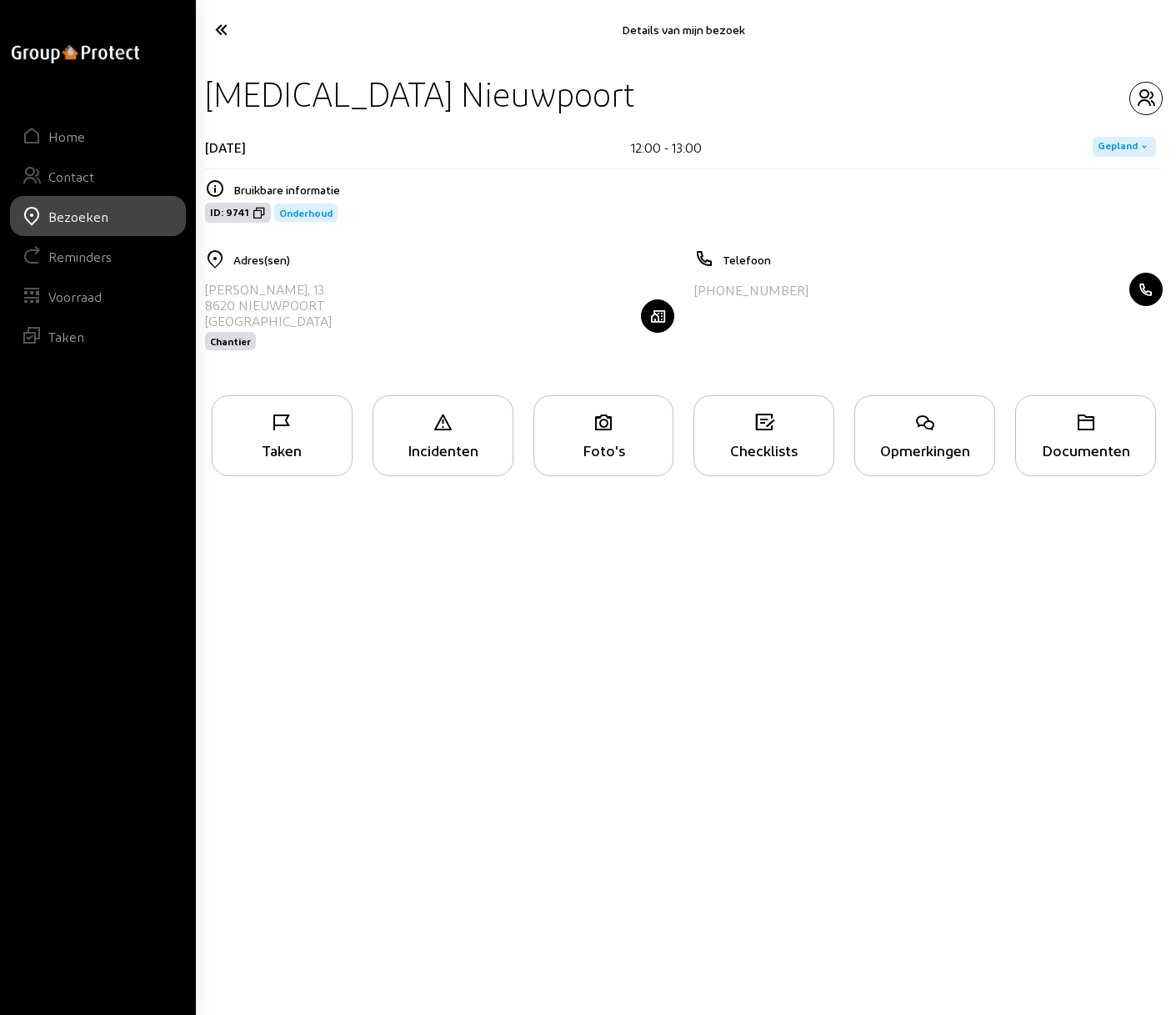 The height and width of the screenshot is (1015, 1176). What do you see at coordinates (454, 259) in the screenshot?
I see `h5: Adres(sen)` at bounding box center [454, 259].